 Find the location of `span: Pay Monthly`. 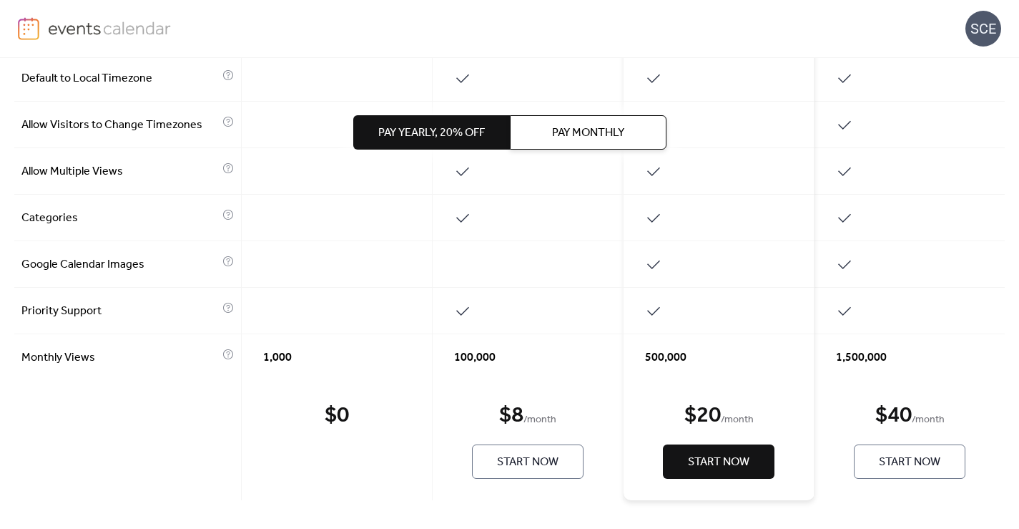

span: Pay Monthly is located at coordinates (588, 133).